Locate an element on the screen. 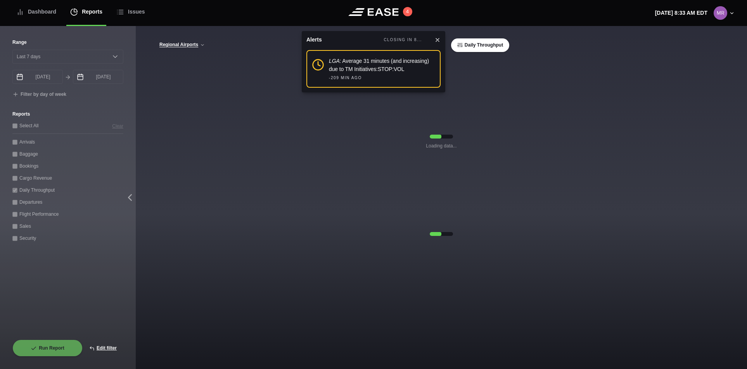 The height and width of the screenshot is (369, 747). label: Reports is located at coordinates (68, 114).